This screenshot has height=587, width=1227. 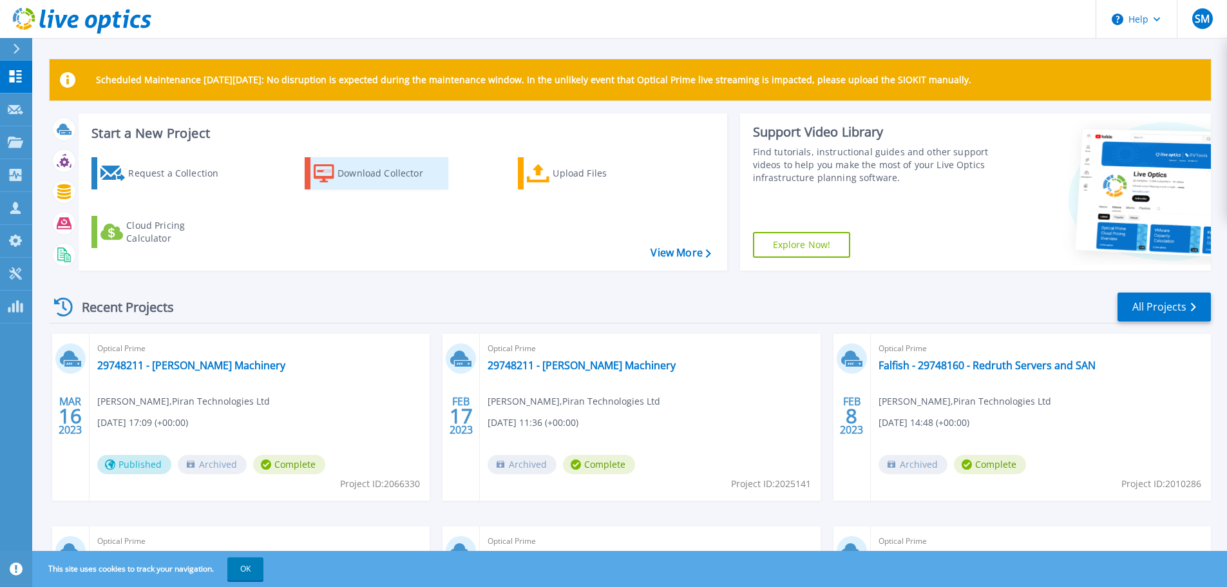 I want to click on div: Request a Collection, so click(x=180, y=173).